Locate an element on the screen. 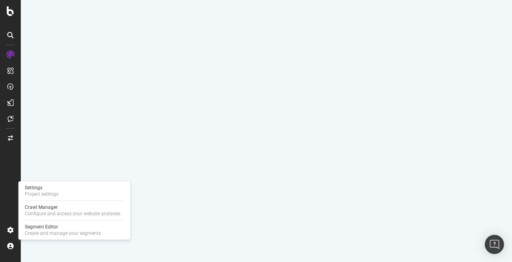 The height and width of the screenshot is (262, 512). div: Create and manage your segments is located at coordinates (63, 234).